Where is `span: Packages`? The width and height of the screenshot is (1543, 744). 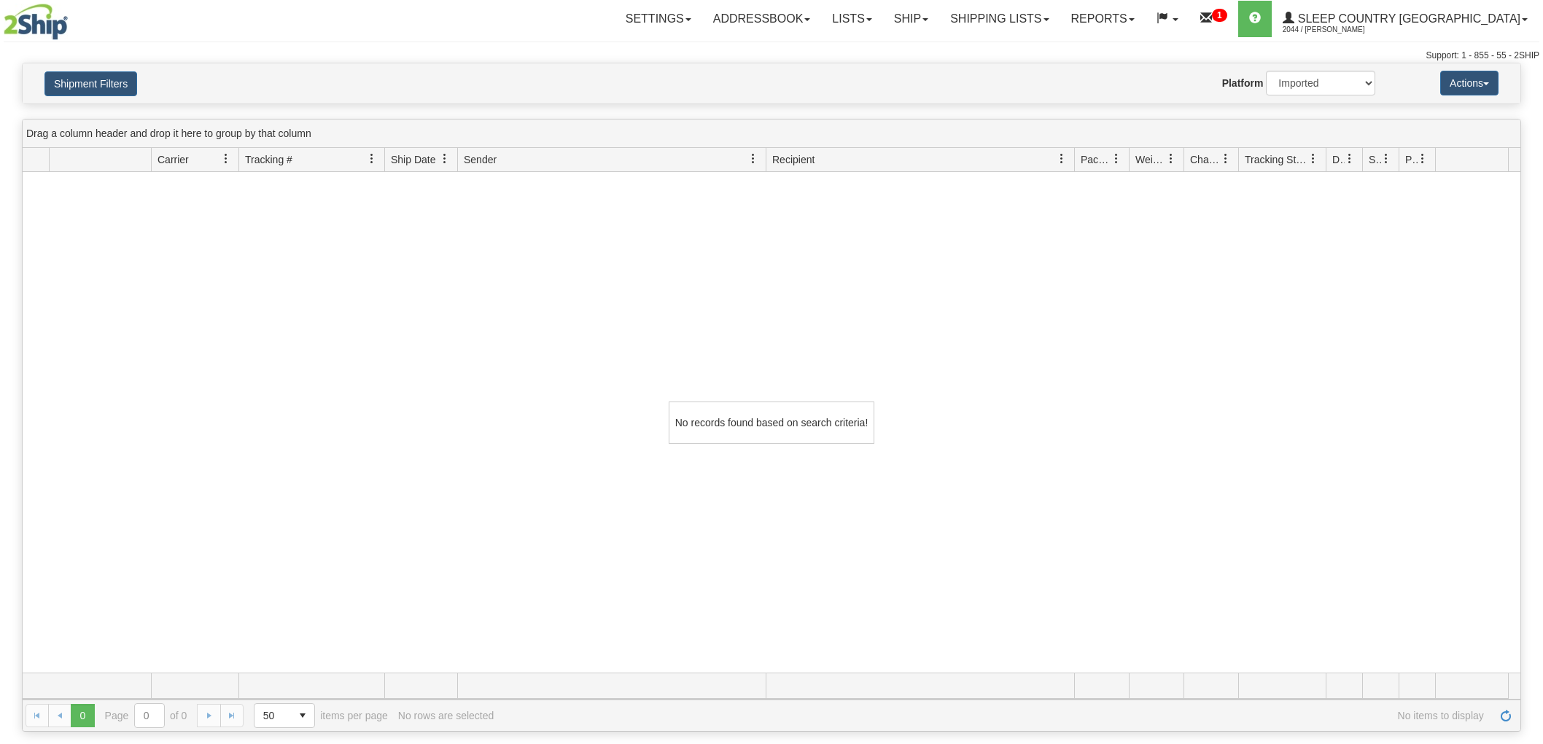 span: Packages is located at coordinates (1096, 160).